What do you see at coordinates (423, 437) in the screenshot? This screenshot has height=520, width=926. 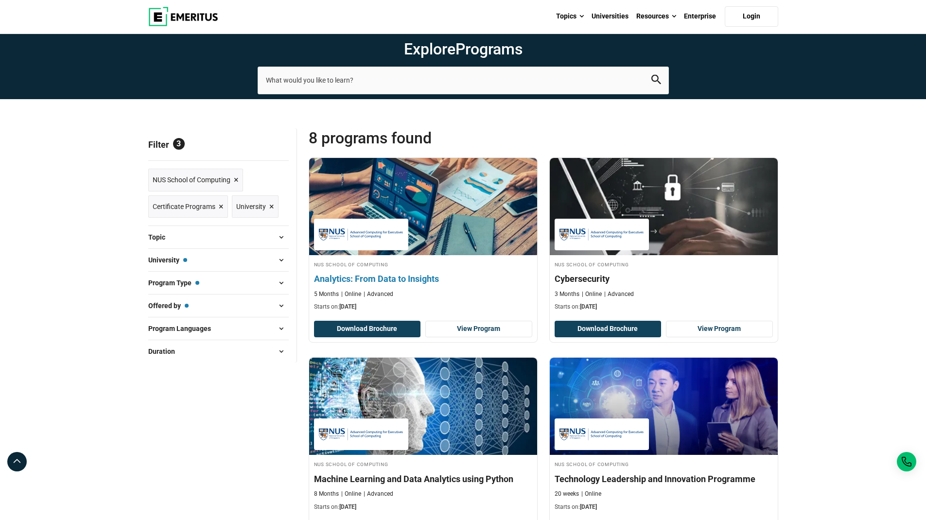 I see `a: AI and Machine Learning Course by NUS School of Computing - September 30, 2025 NUS School of Comp...` at bounding box center [423, 437].